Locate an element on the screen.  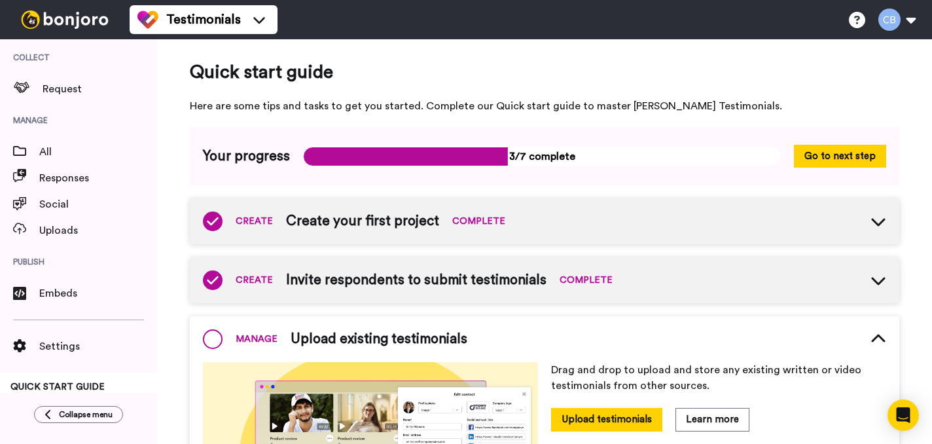
span: Request is located at coordinates (99, 89).